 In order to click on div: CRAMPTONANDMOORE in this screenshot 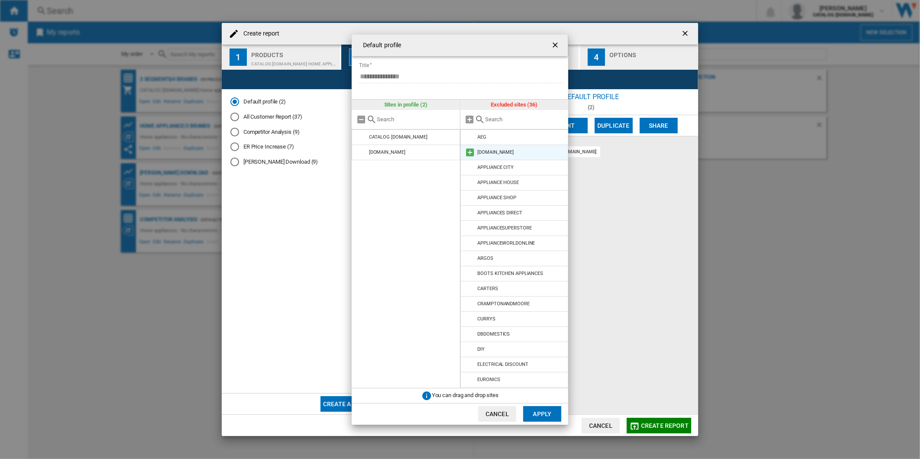, I will do `click(503, 304)`.